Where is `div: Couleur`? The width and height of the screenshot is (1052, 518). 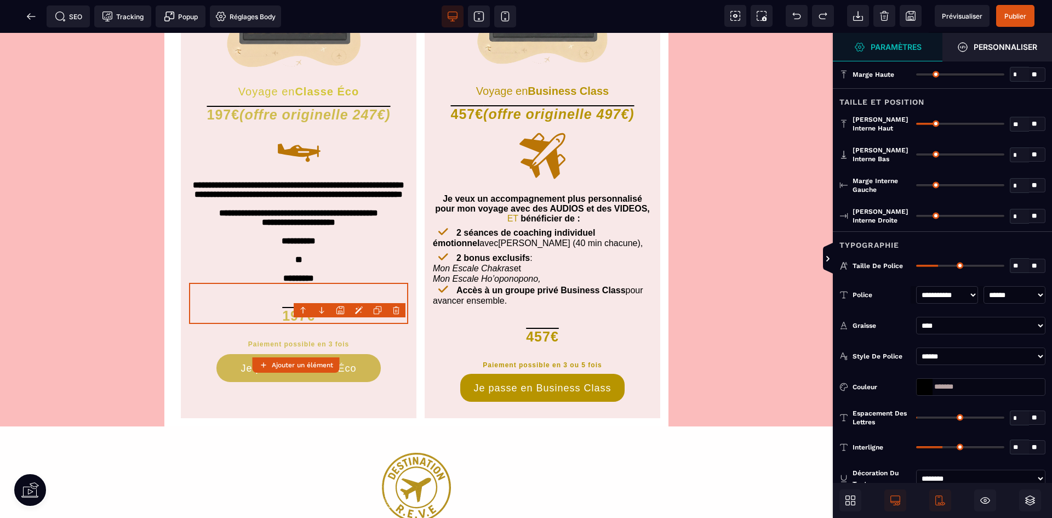
div: Couleur is located at coordinates (881, 387).